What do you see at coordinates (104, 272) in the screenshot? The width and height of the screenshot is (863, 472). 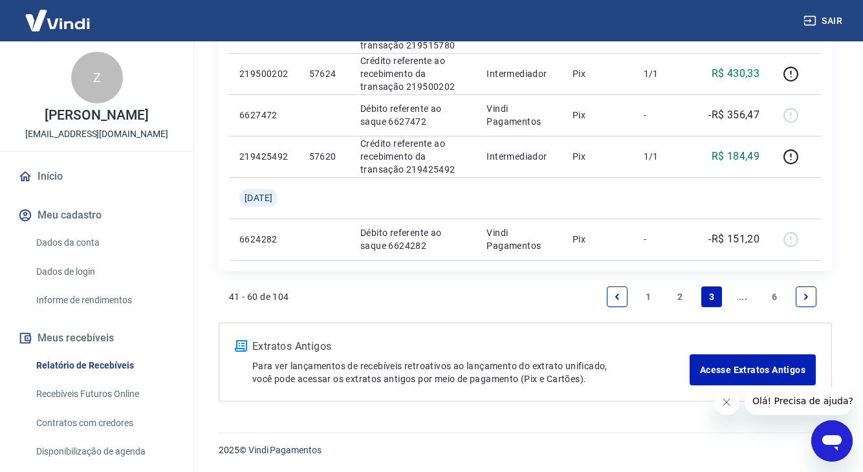 I see `a: Dados de login` at bounding box center [104, 272].